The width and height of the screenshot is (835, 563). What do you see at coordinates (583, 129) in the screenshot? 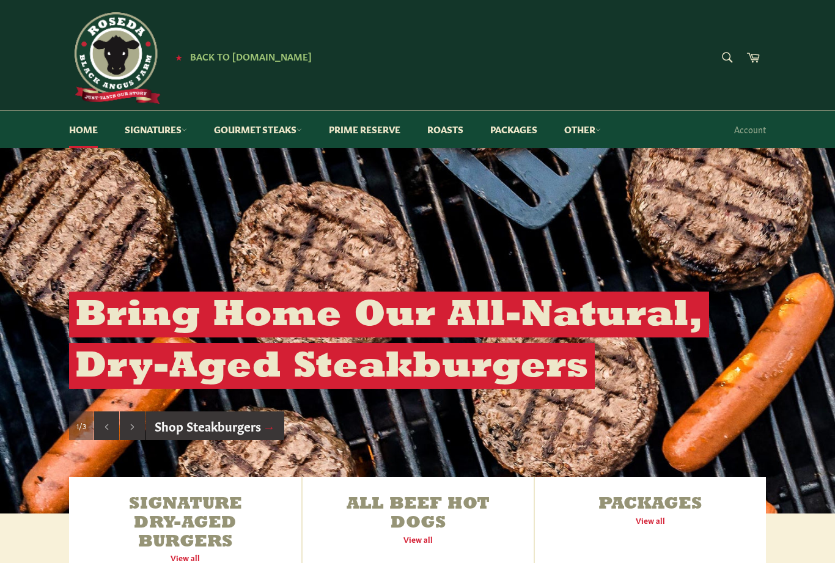
I see `a: Other` at bounding box center [583, 129].